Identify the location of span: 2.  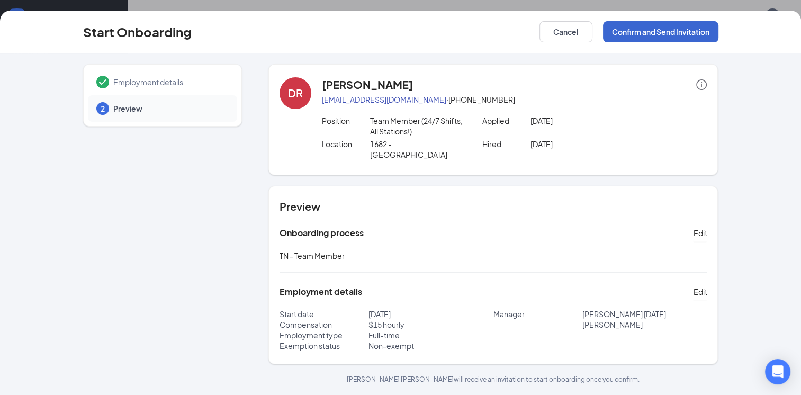
(103, 109).